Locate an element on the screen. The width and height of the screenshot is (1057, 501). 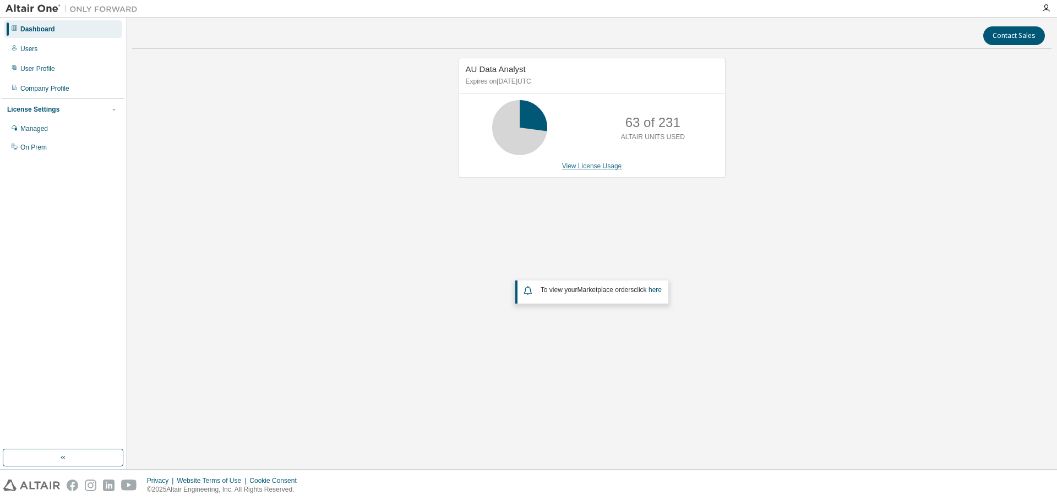
div: Privacy is located at coordinates (162, 481).